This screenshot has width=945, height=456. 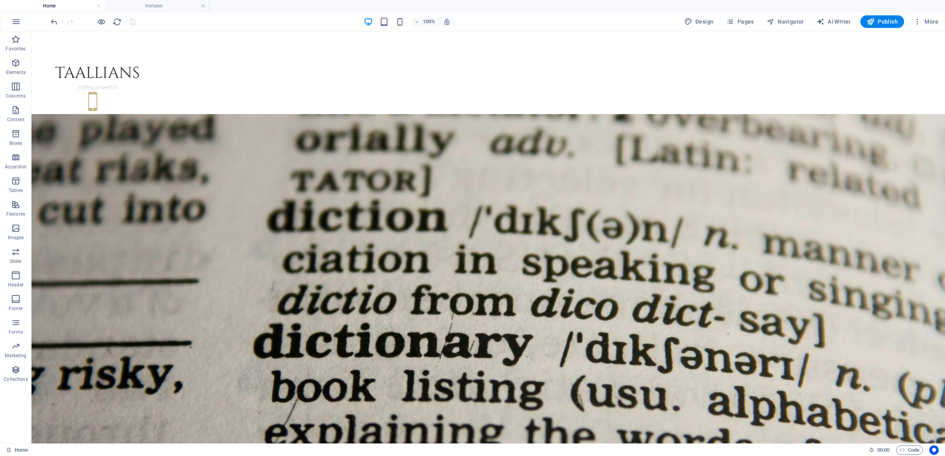 What do you see at coordinates (882, 22) in the screenshot?
I see `span: Publish` at bounding box center [882, 22].